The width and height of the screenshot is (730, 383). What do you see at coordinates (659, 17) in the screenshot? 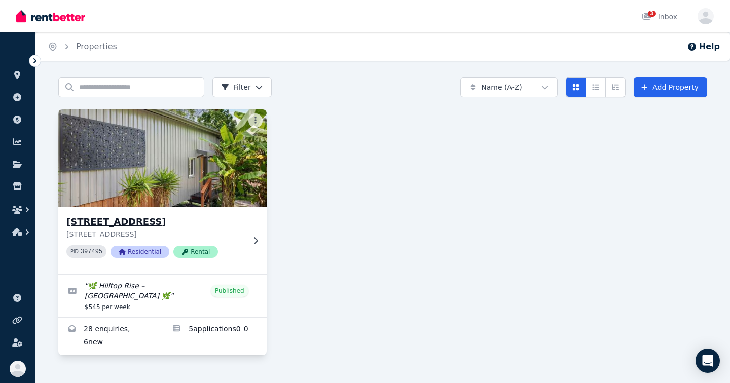
I see `div: Inbox` at bounding box center [659, 17].